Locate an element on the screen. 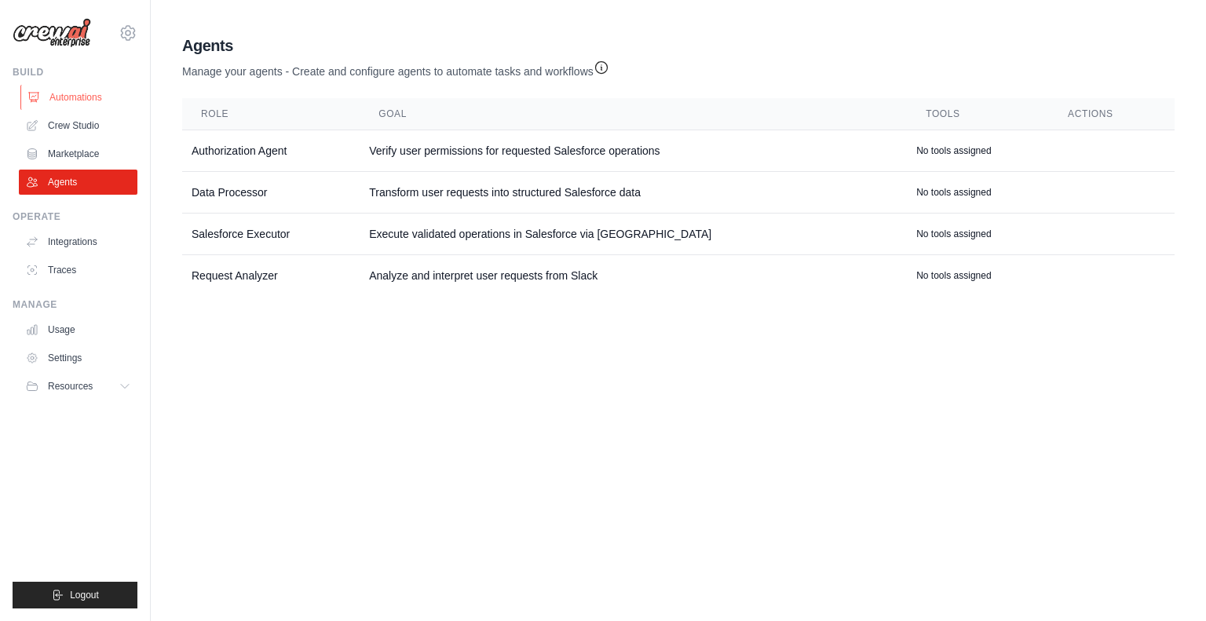 This screenshot has width=1206, height=621. a: Integrations is located at coordinates (78, 242).